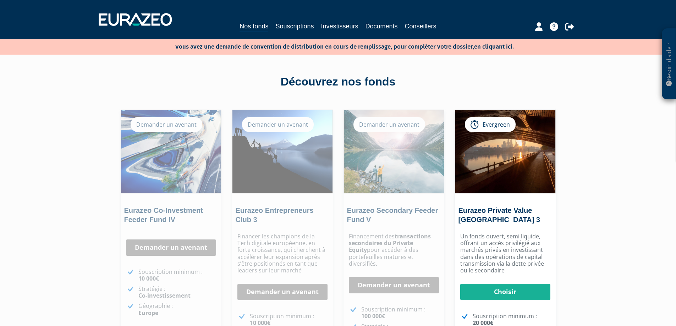 This screenshot has width=676, height=326. What do you see at coordinates (164, 295) in the screenshot?
I see `strong: Co-investissement` at bounding box center [164, 295].